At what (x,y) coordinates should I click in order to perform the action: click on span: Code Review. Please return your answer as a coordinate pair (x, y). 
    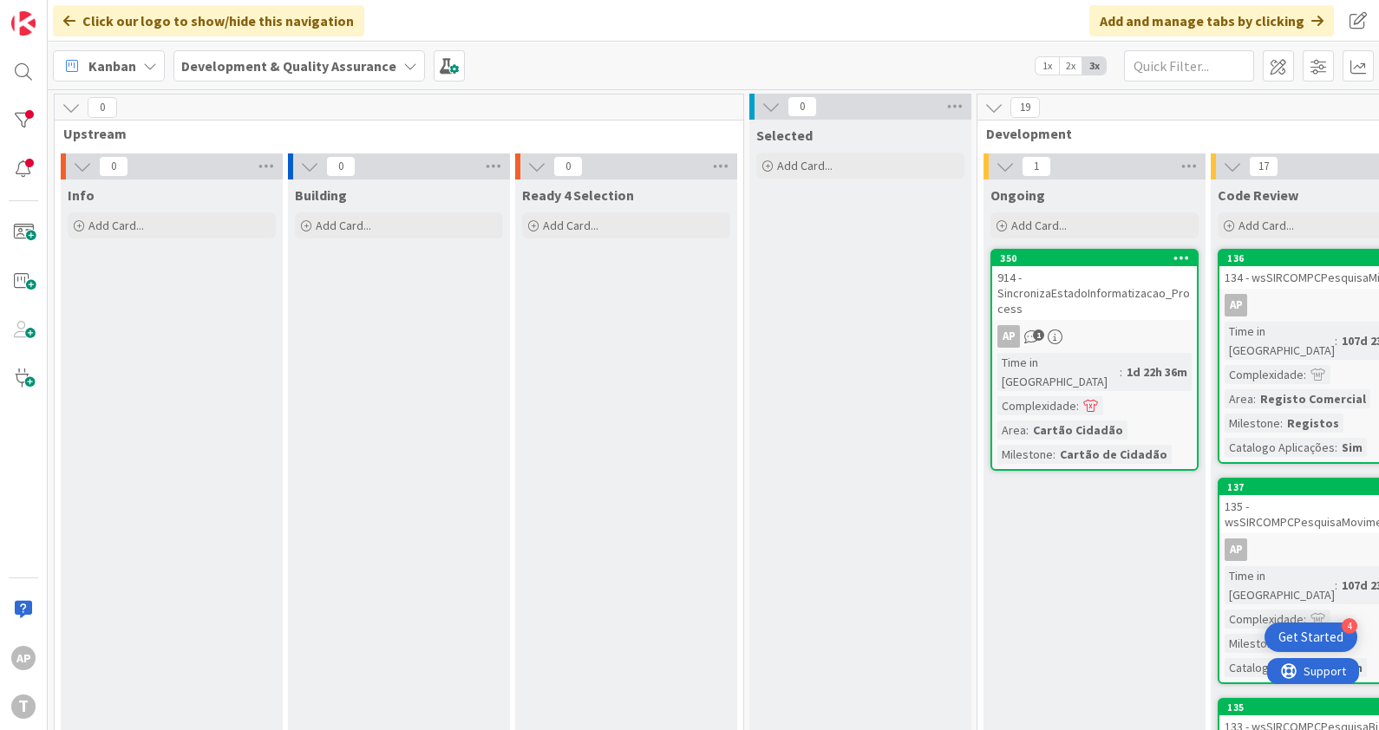
    Looking at the image, I should click on (1258, 195).